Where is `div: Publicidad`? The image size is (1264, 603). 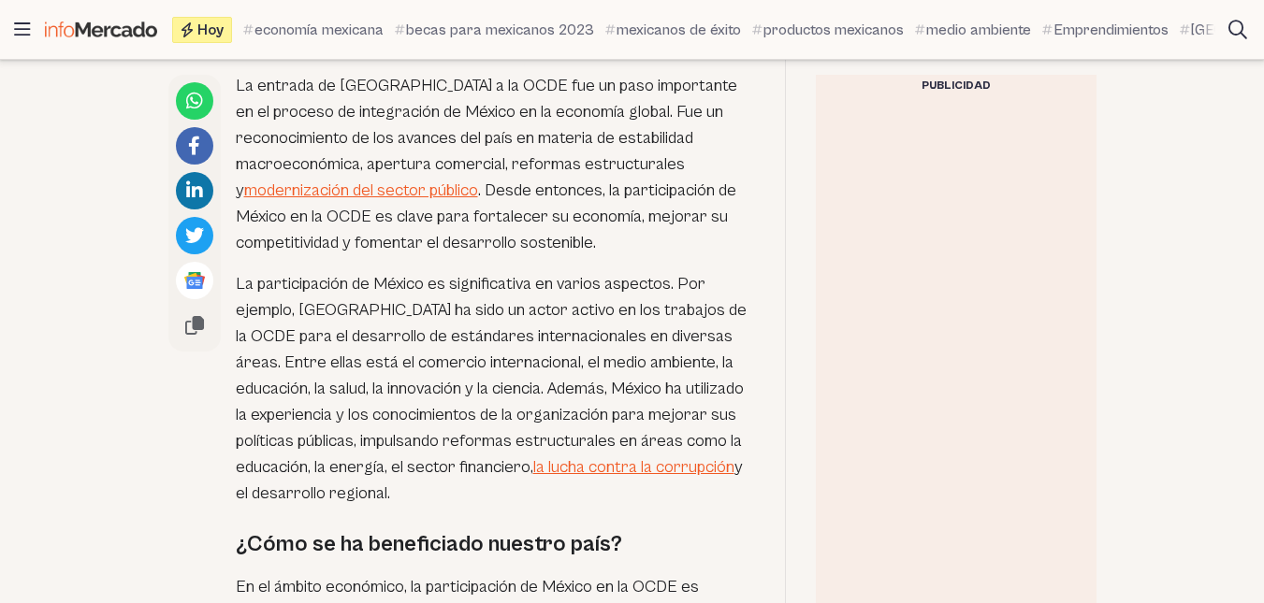 div: Publicidad is located at coordinates (956, 86).